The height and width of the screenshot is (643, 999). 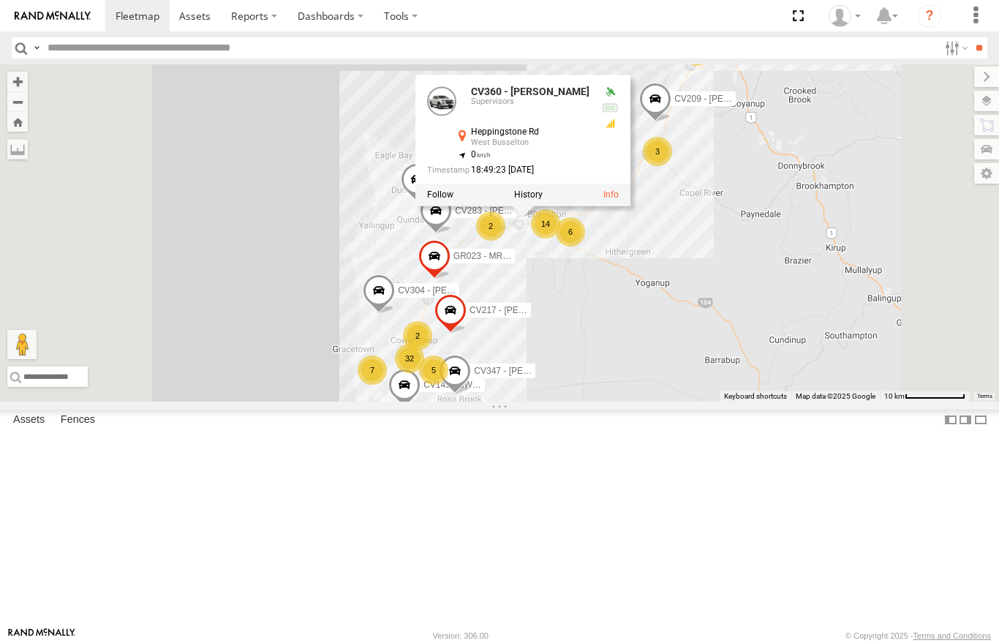 What do you see at coordinates (440, 195) in the screenshot?
I see `label: Realtime tracking of Asset` at bounding box center [440, 195].